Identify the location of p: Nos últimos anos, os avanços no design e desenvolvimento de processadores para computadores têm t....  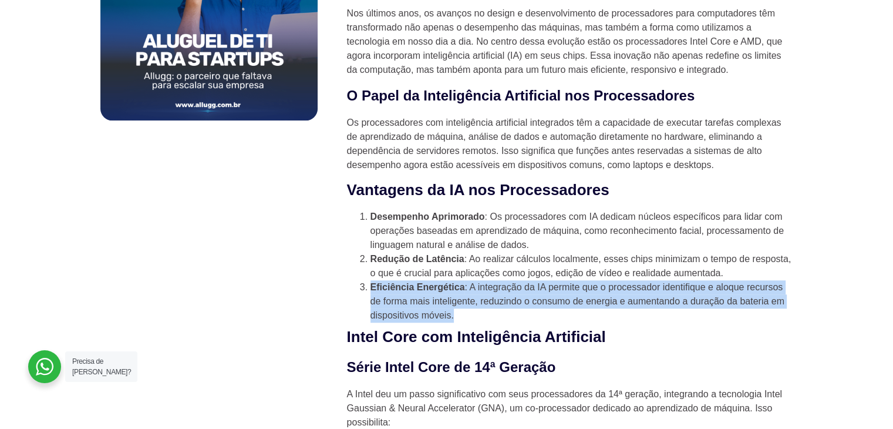
(570, 42).